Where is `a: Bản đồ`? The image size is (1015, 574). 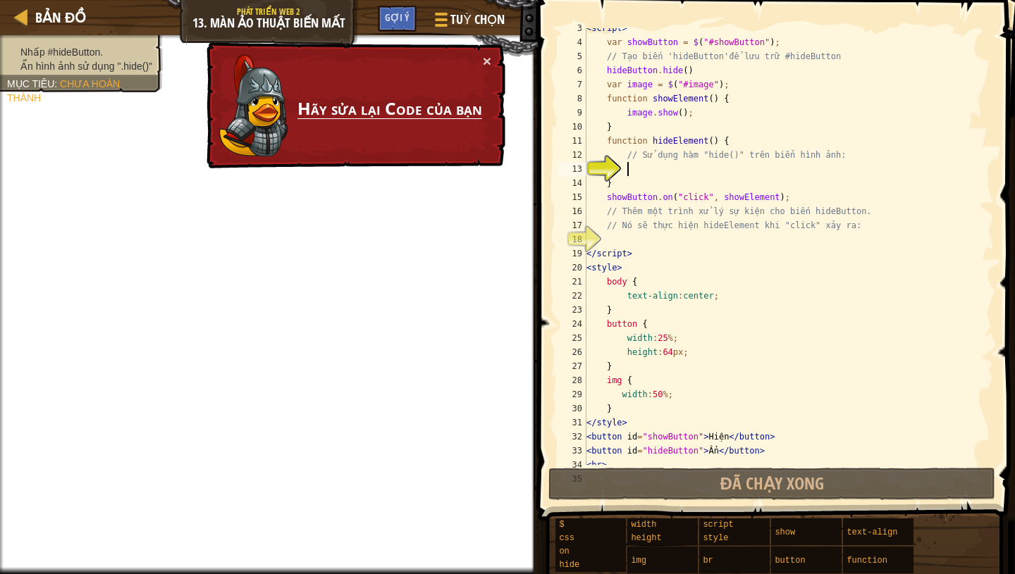 a: Bản đồ is located at coordinates (57, 17).